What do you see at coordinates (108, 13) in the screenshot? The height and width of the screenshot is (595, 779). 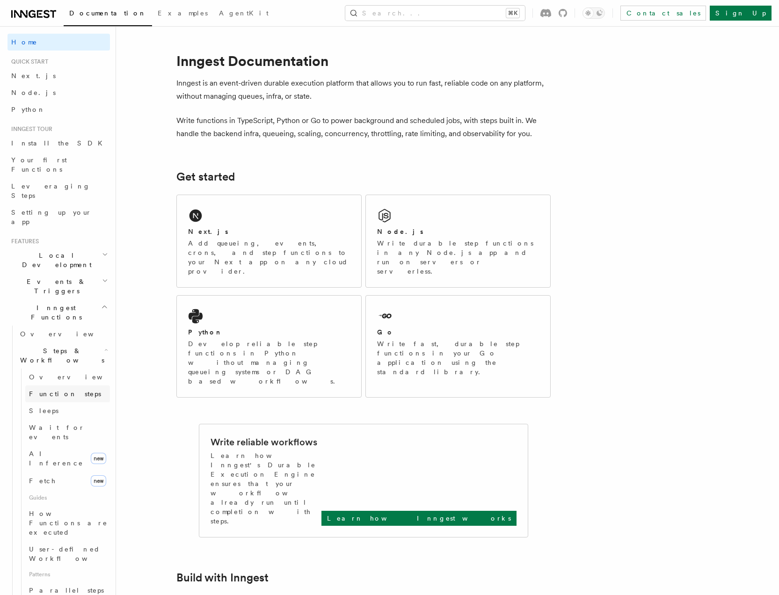 I see `span: Documentation` at bounding box center [108, 13].